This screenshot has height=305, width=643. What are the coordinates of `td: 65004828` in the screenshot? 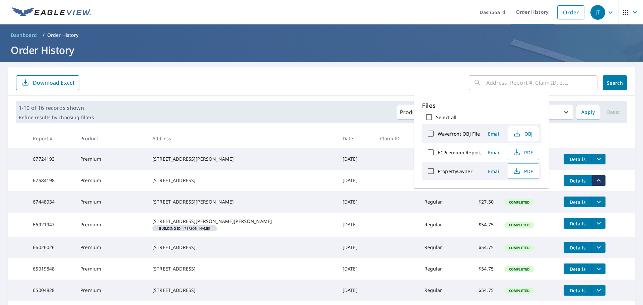 It's located at (51, 290).